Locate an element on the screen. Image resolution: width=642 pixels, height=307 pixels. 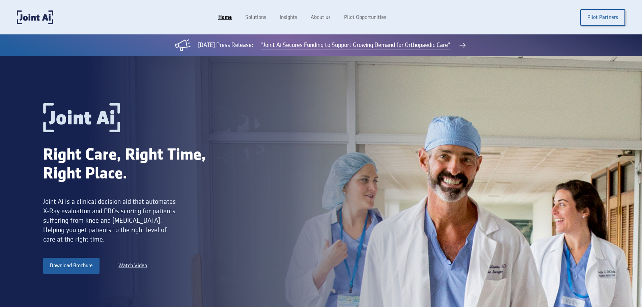
a: Pilot Opportunities is located at coordinates (365, 18).